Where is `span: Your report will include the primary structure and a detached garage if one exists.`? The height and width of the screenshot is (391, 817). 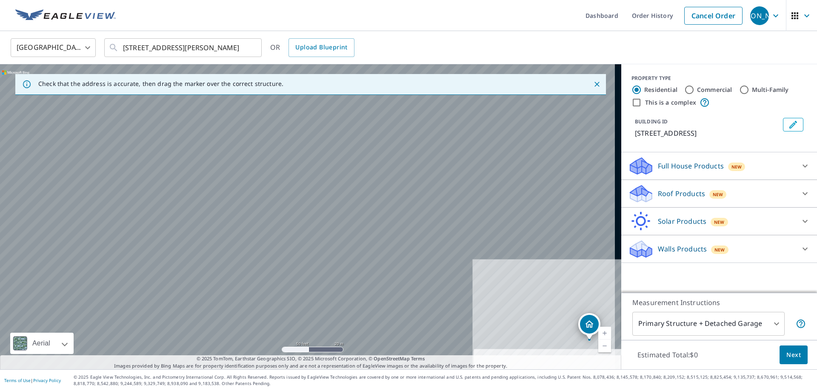
span: Your report will include the primary structure and a detached garage if one exists. is located at coordinates (801, 324).